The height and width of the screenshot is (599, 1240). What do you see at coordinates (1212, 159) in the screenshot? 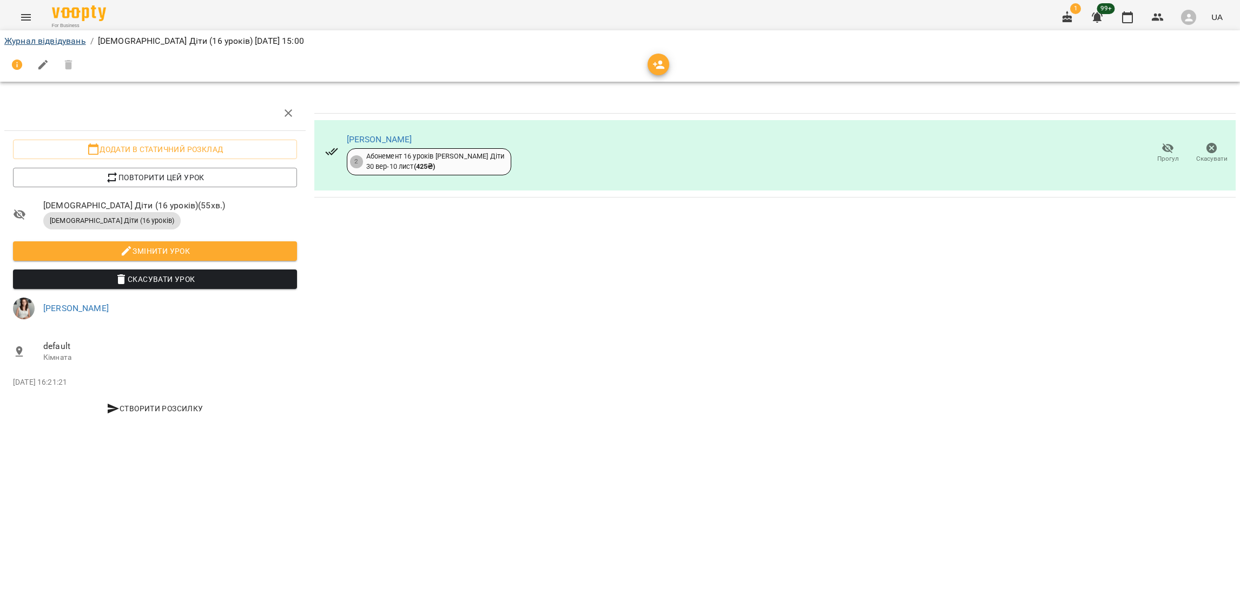
I see `span: Скасувати` at bounding box center [1212, 159].